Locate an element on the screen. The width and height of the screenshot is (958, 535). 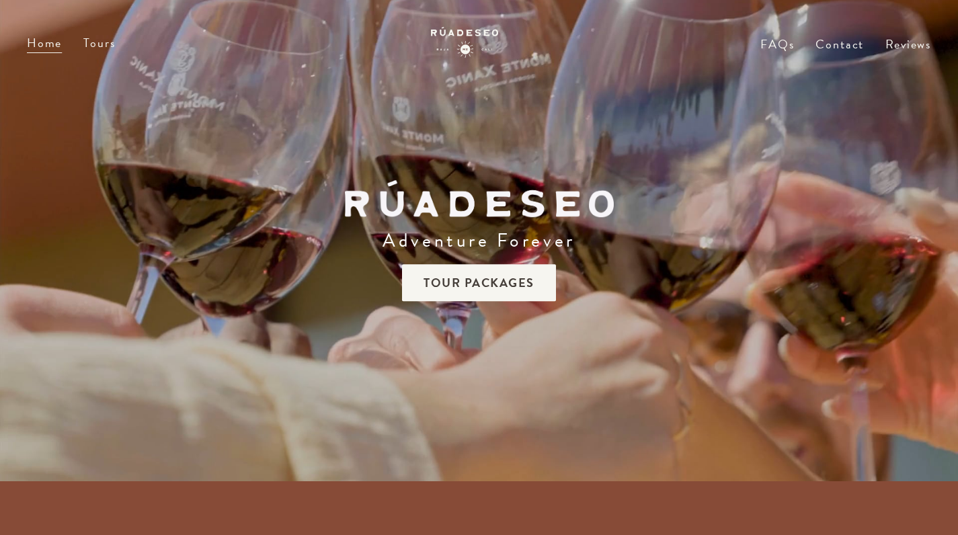
h2: Adventure Forever is located at coordinates (479, 241).